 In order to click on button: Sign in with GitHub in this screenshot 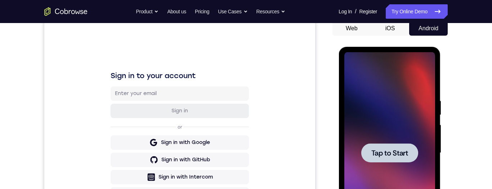, I will do `click(135, 139)`.